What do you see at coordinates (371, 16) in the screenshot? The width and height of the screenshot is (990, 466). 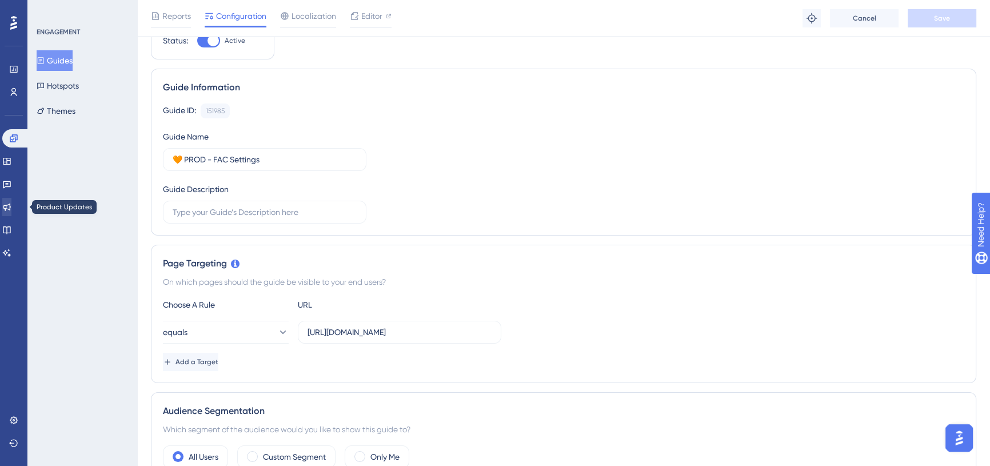 I see `span: Editor` at bounding box center [371, 16].